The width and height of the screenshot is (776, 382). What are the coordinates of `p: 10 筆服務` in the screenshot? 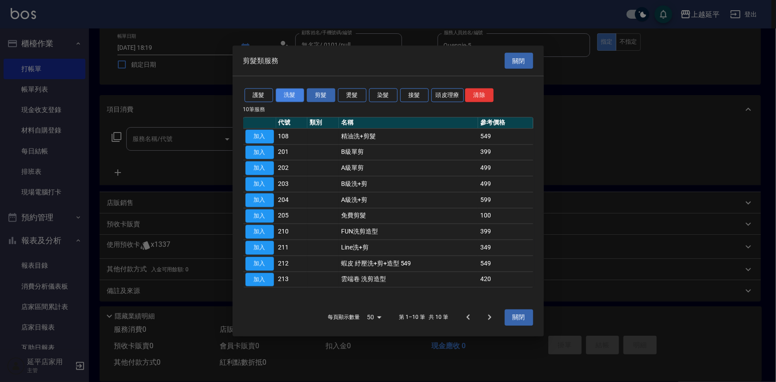 It's located at (388, 109).